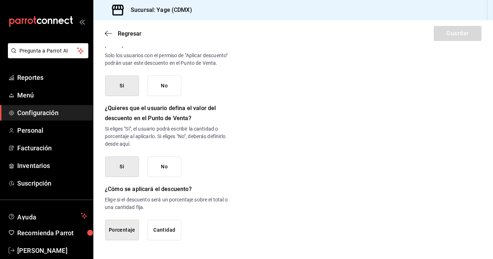 The image size is (493, 259). What do you see at coordinates (47, 56) in the screenshot?
I see `a: Pregunta a Parrot AI` at bounding box center [47, 56].